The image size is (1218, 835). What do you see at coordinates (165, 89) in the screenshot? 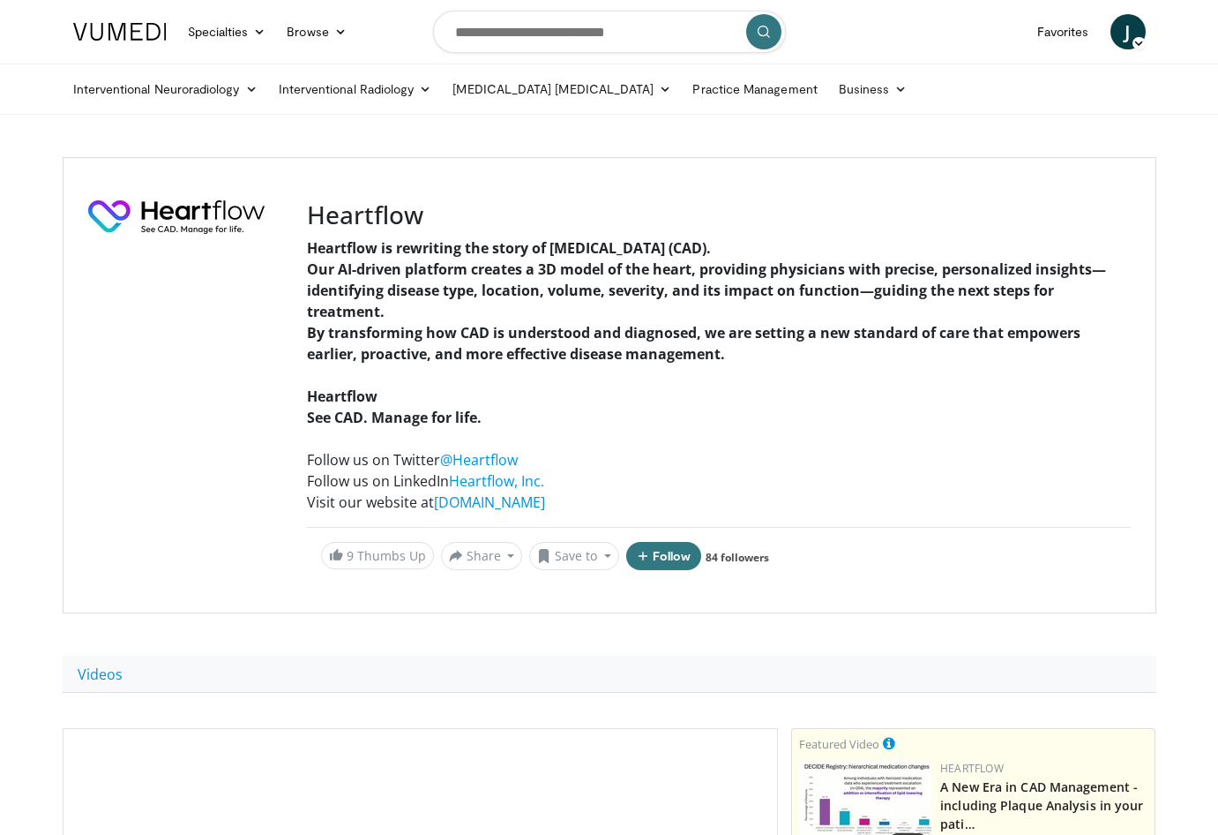
I see `a: Interventional Neuroradiology` at bounding box center [165, 89].